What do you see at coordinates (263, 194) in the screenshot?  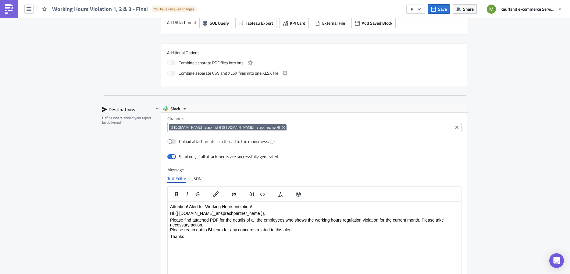 I see `button: Insert code block` at bounding box center [263, 194].